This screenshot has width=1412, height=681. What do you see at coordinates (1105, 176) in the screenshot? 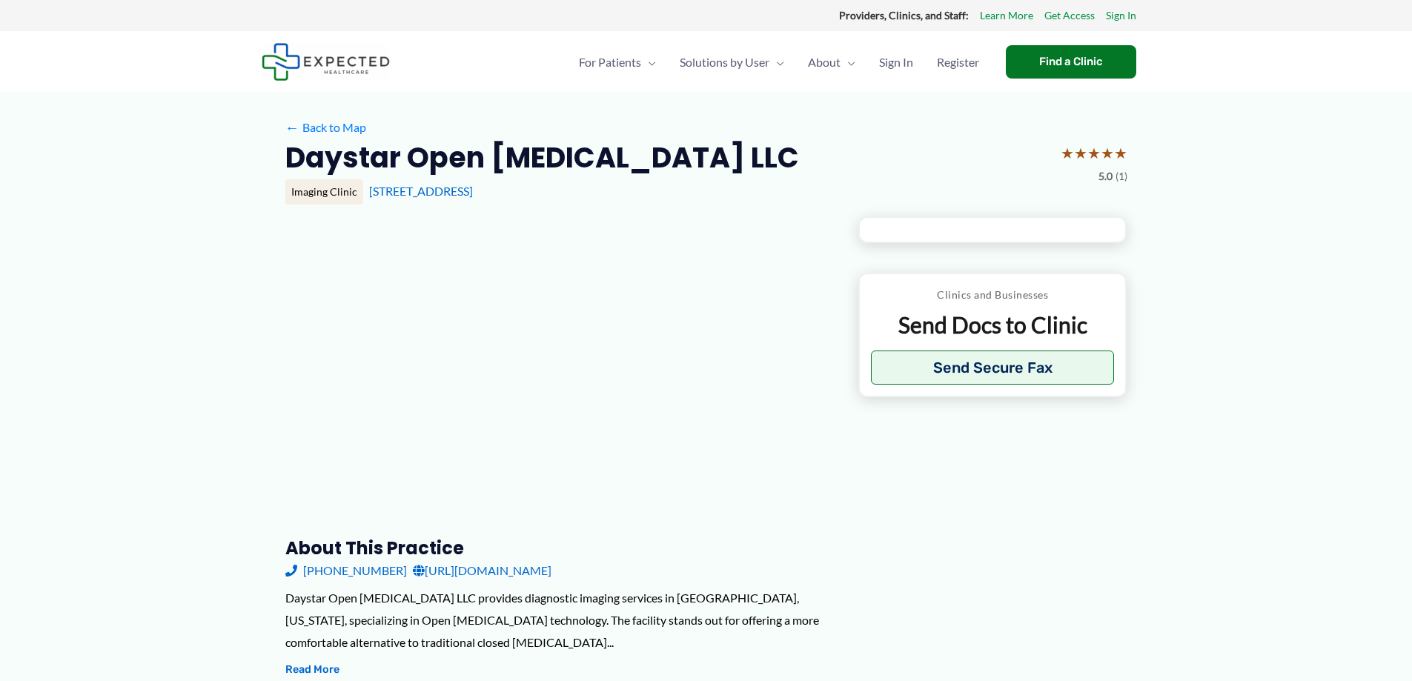
I see `span: 5.0` at bounding box center [1105, 176].